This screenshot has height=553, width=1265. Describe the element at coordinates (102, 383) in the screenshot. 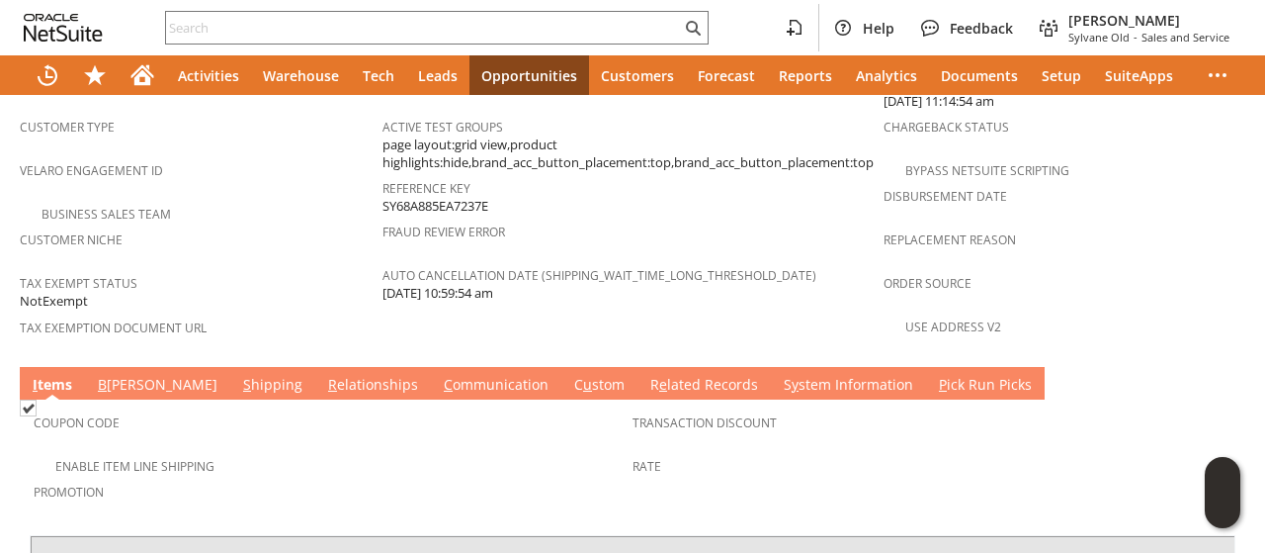

I see `span: B` at that location.